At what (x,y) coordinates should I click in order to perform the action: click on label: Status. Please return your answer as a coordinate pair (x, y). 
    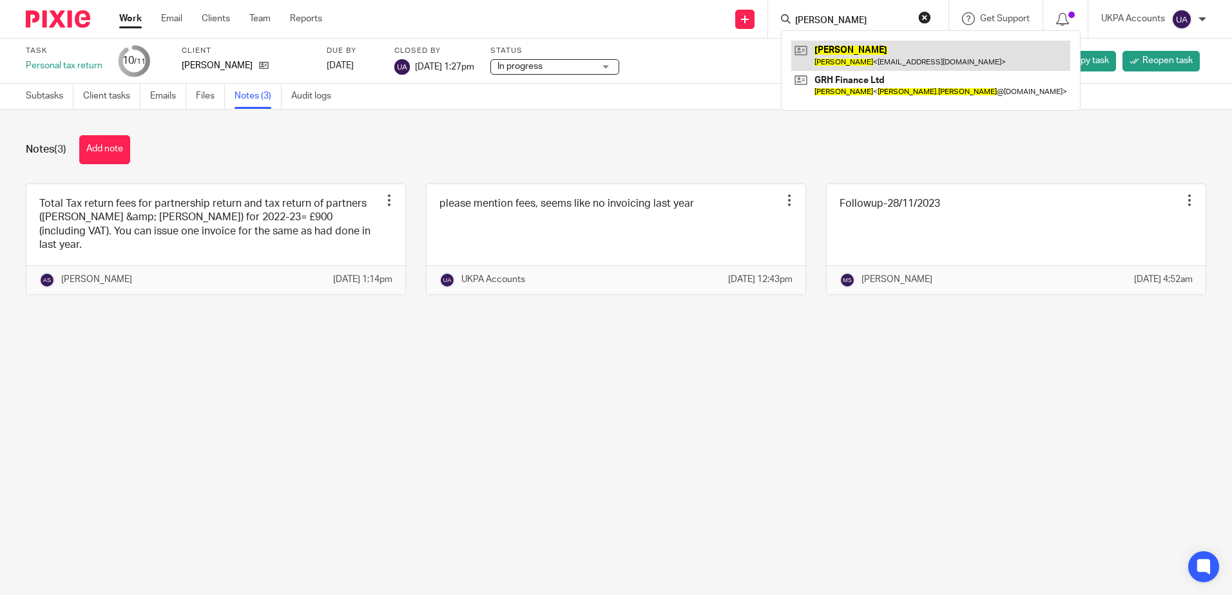
    Looking at the image, I should click on (555, 51).